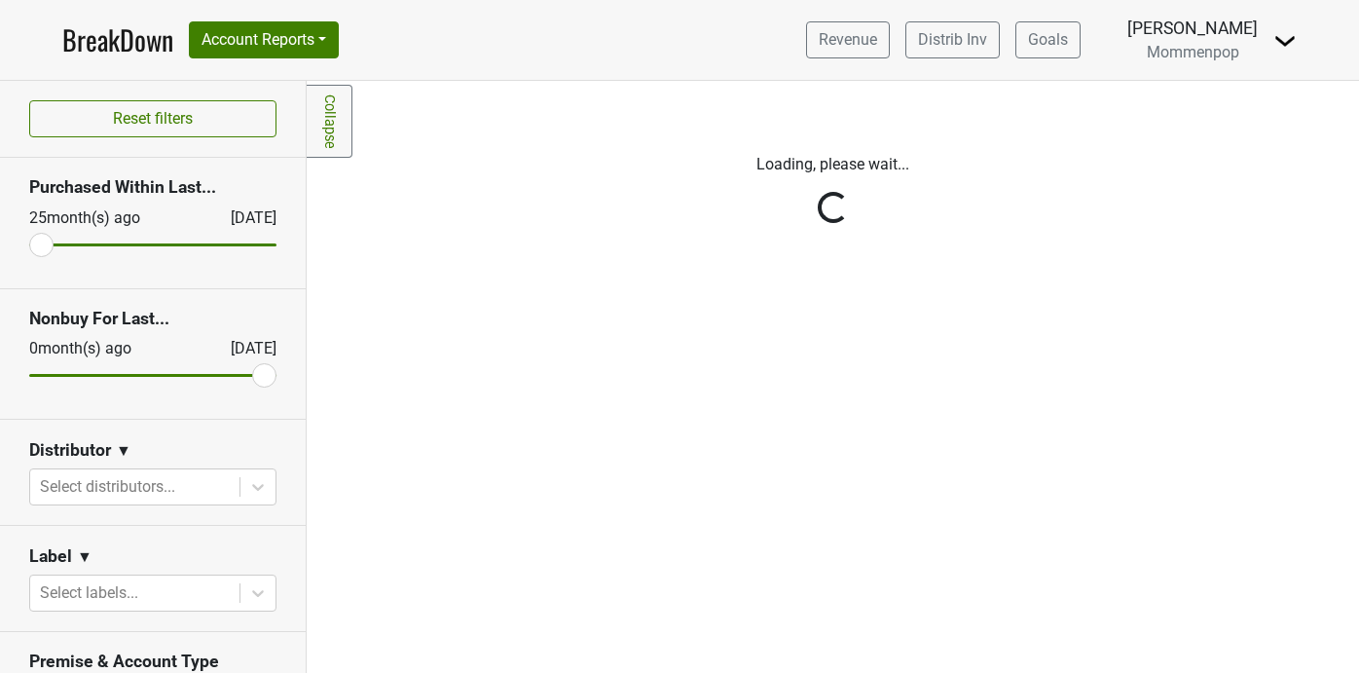 Image resolution: width=1359 pixels, height=673 pixels. I want to click on a: Goals, so click(1048, 40).